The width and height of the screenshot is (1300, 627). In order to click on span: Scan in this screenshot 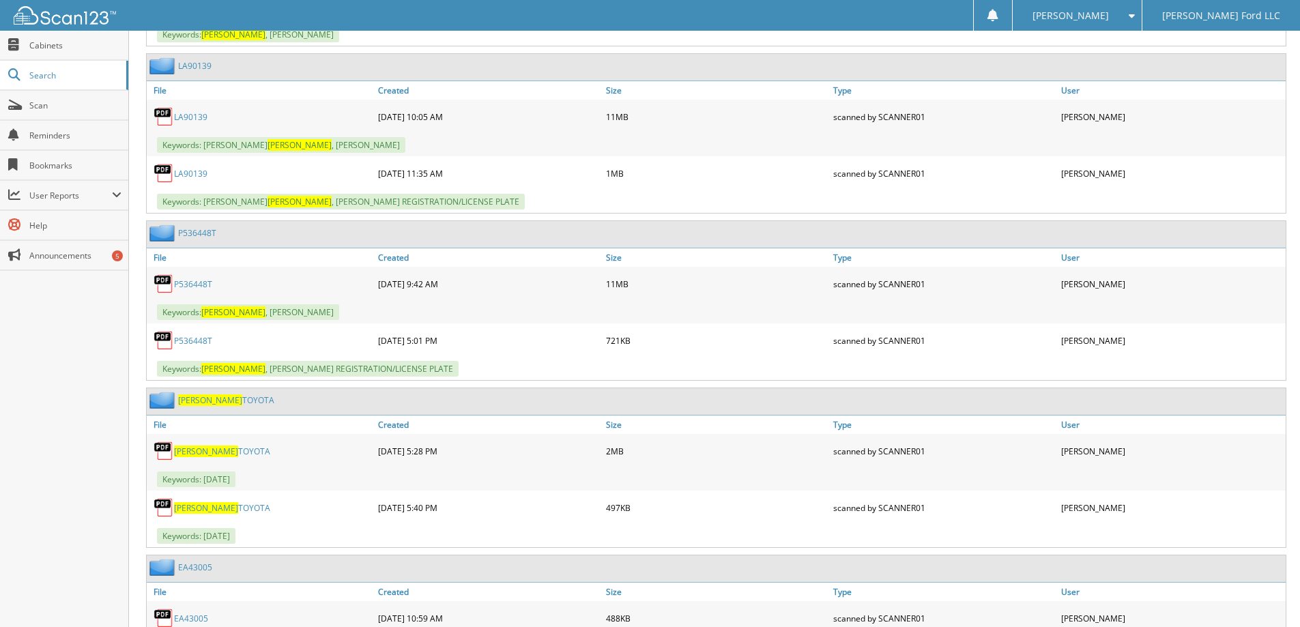, I will do `click(75, 105)`.